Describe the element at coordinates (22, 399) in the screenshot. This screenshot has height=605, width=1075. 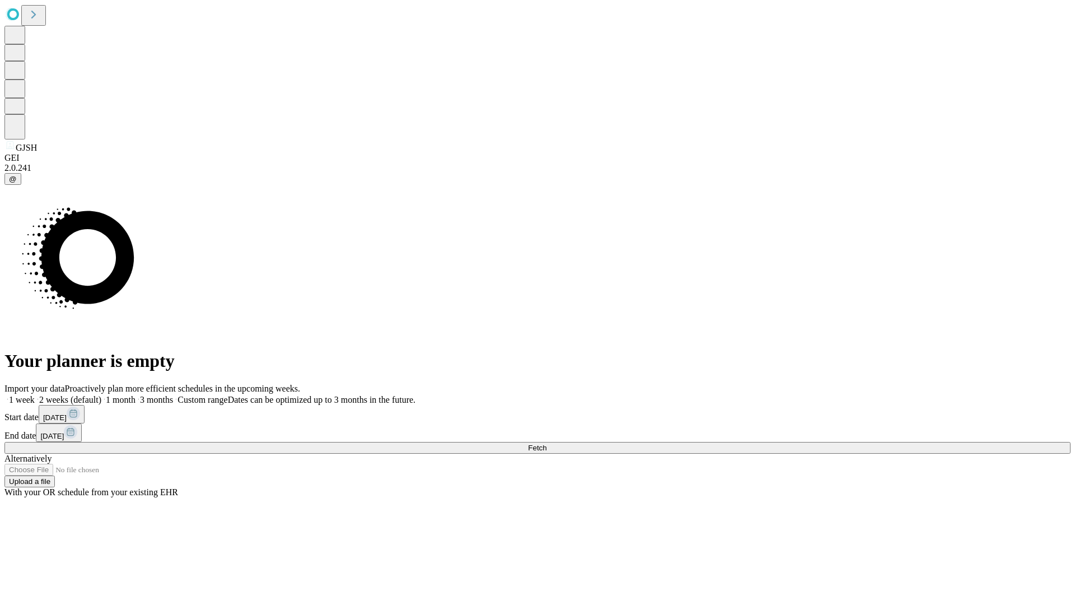
I see `span: 1 week` at that location.